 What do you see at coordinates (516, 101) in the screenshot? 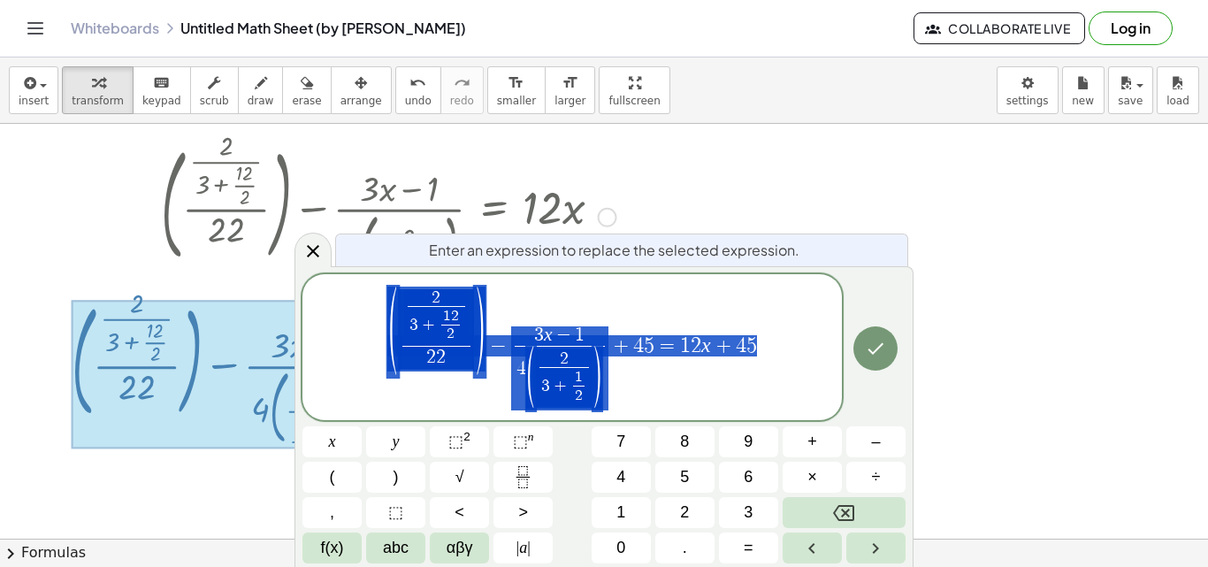
I see `span: smaller` at bounding box center [516, 101].